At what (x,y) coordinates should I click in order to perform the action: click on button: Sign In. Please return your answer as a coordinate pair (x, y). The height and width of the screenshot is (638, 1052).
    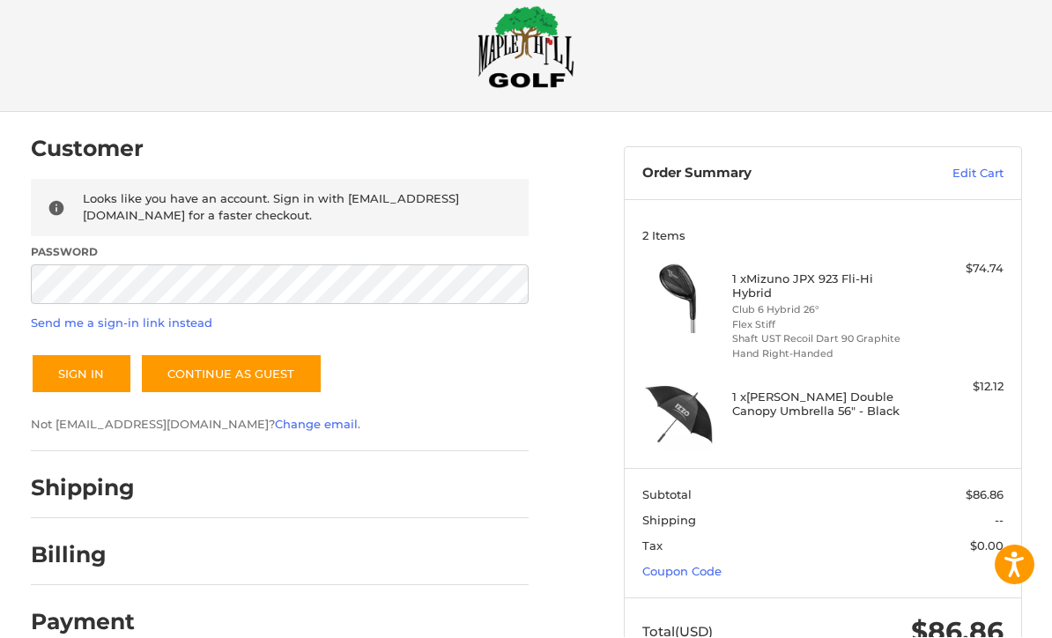
    Looking at the image, I should click on (81, 374).